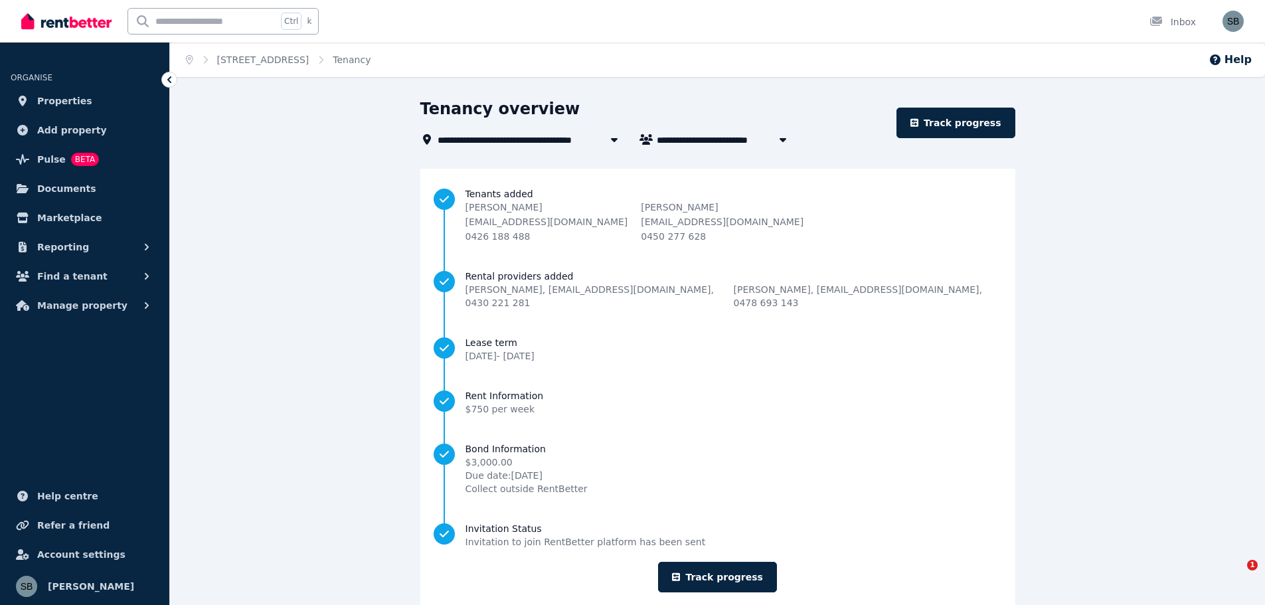 The image size is (1265, 605). I want to click on h1: Tenancy overview, so click(500, 109).